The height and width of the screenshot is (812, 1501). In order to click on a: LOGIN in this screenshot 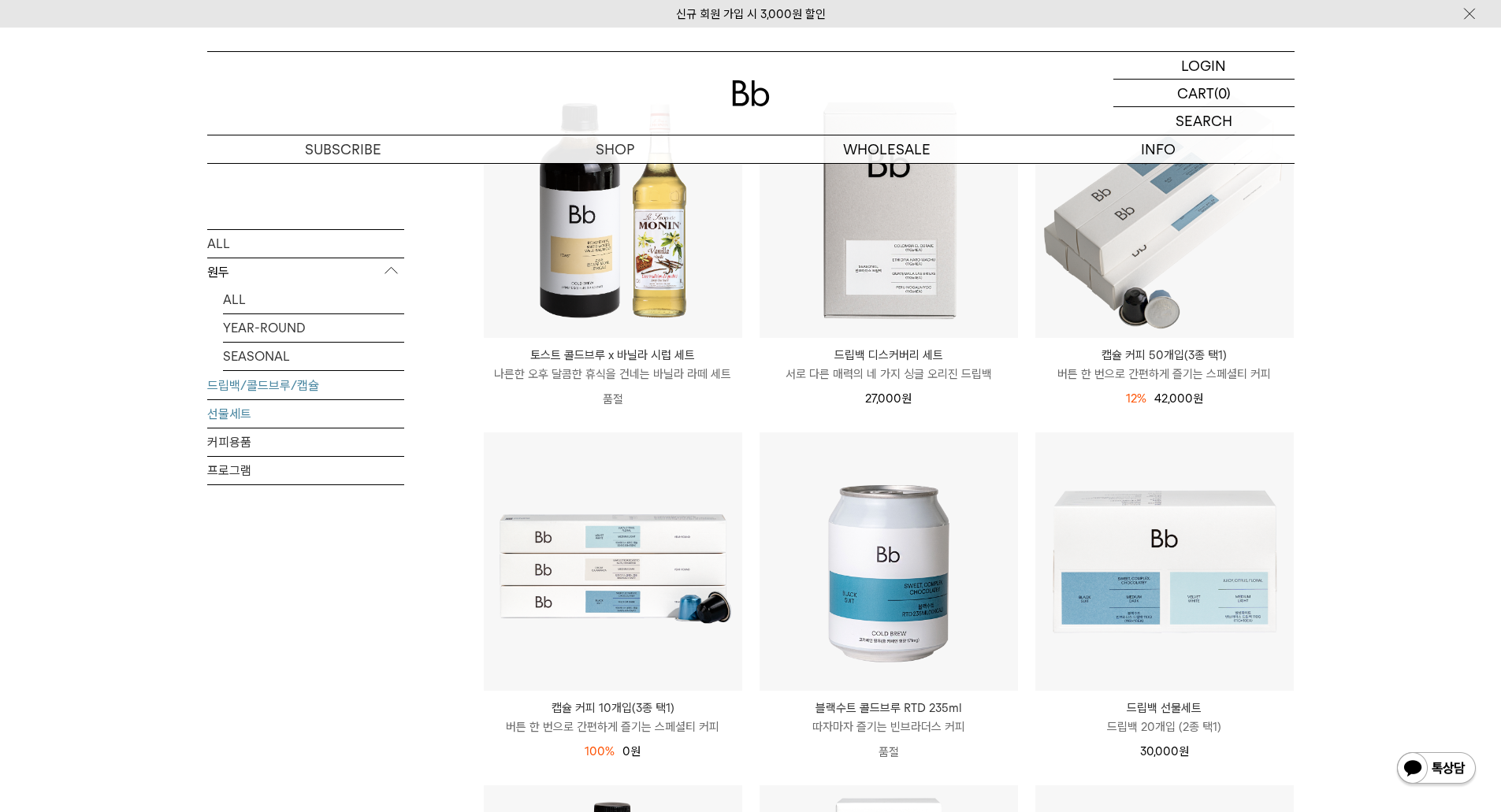, I will do `click(1204, 66)`.